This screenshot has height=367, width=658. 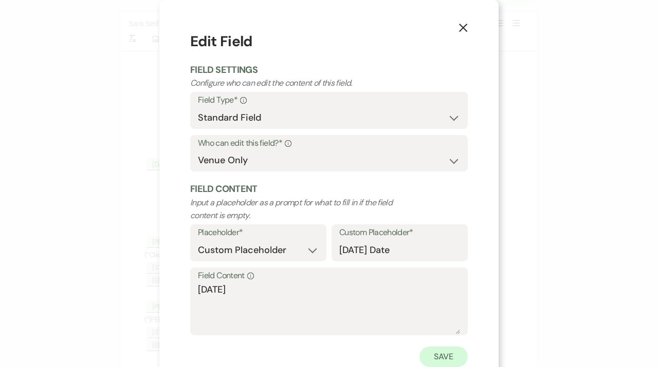 What do you see at coordinates (329, 276) in the screenshot?
I see `label: Field Content` at bounding box center [329, 276].